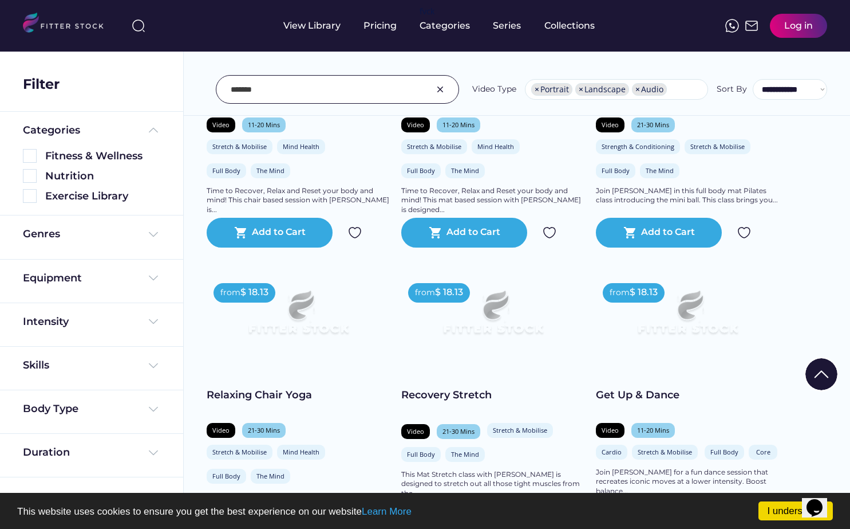 This screenshot has height=529, width=850. I want to click on div: Strength & Conditioning, so click(638, 146).